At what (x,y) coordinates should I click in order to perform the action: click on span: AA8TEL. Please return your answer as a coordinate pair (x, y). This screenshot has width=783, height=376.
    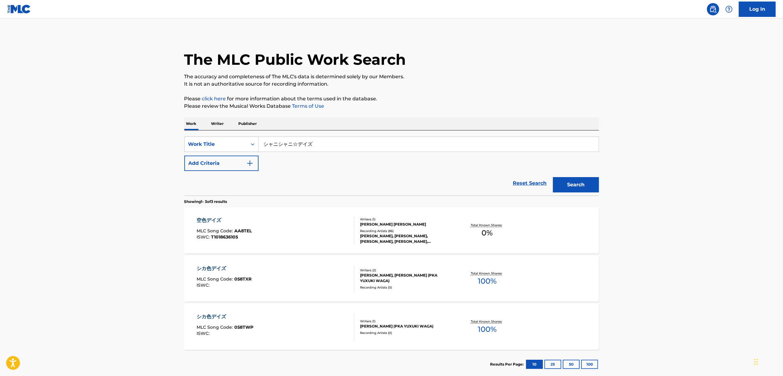
    Looking at the image, I should click on (243, 231).